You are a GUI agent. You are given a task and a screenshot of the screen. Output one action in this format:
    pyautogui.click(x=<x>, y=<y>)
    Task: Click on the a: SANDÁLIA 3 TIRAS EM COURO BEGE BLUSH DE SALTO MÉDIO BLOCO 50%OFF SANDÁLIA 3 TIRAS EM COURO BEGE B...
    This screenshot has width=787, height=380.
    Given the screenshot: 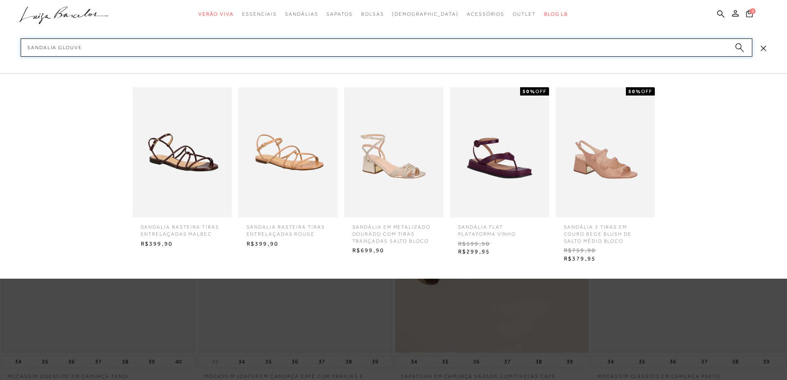 What is the action you would take?
    pyautogui.click(x=605, y=176)
    